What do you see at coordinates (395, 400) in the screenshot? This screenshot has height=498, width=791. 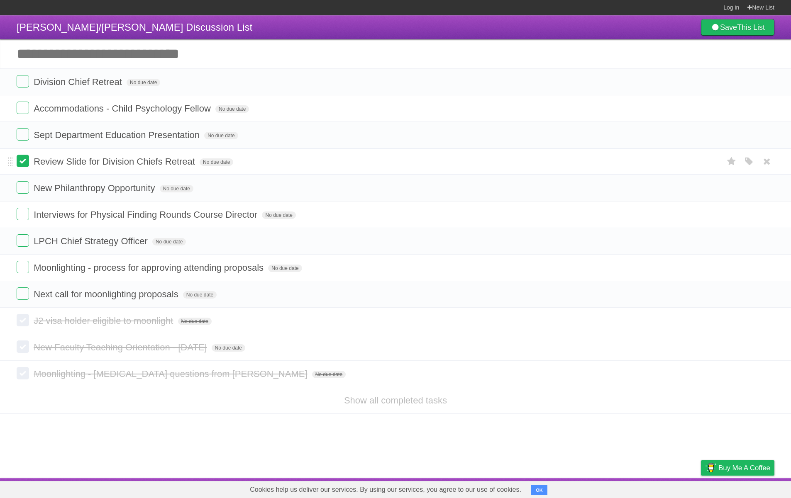 I see `a: Show all completed tasks` at bounding box center [395, 400].